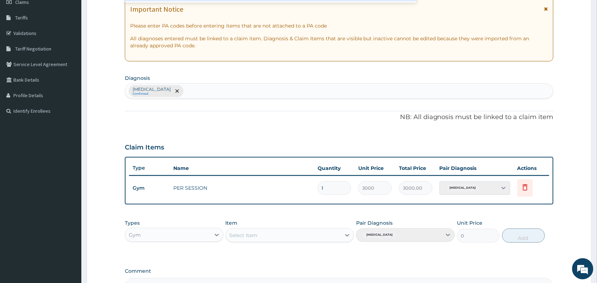  I want to click on span: Tariff Negotiation, so click(33, 49).